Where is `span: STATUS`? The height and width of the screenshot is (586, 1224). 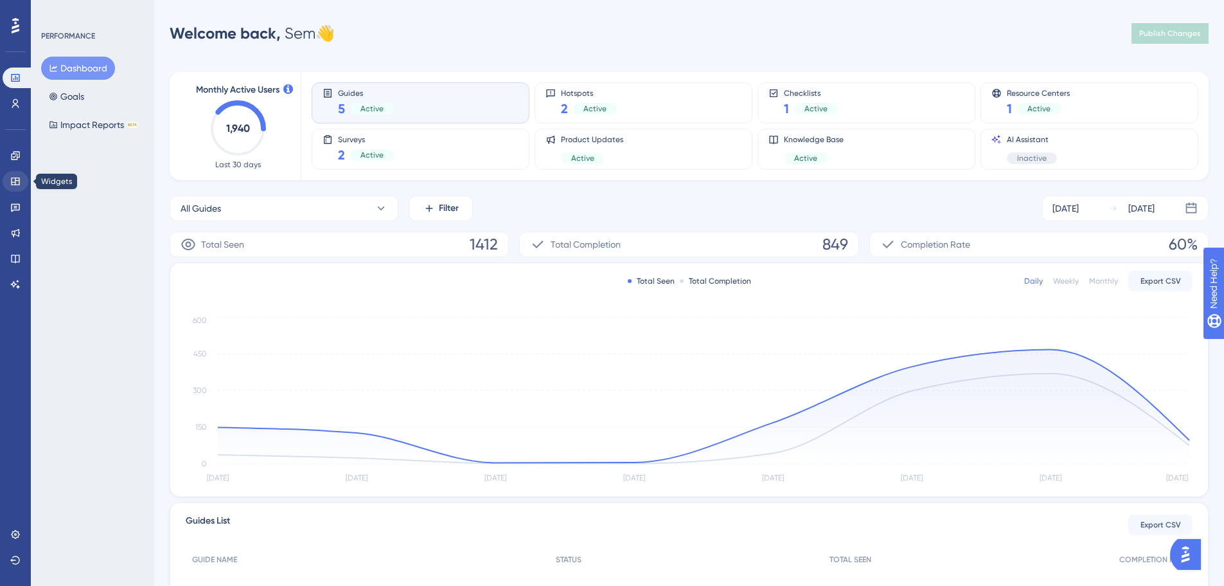 span: STATUS is located at coordinates (569, 559).